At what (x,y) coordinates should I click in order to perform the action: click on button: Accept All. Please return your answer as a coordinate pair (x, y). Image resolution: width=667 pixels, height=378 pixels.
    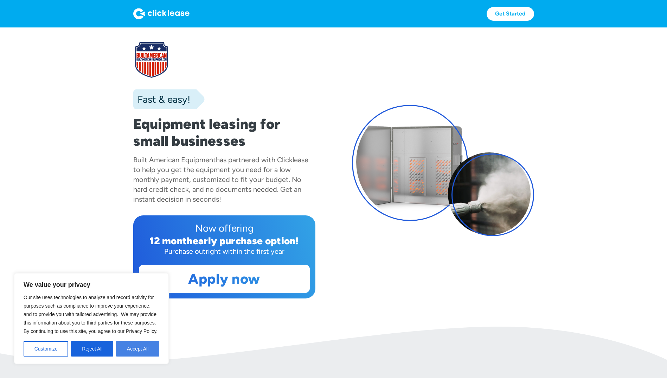
    Looking at the image, I should click on (137, 348).